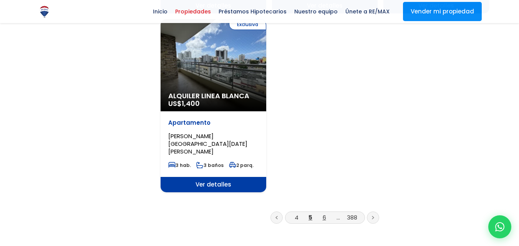 The height and width of the screenshot is (246, 519). Describe the element at coordinates (190, 103) in the screenshot. I see `span: 1,400` at that location.